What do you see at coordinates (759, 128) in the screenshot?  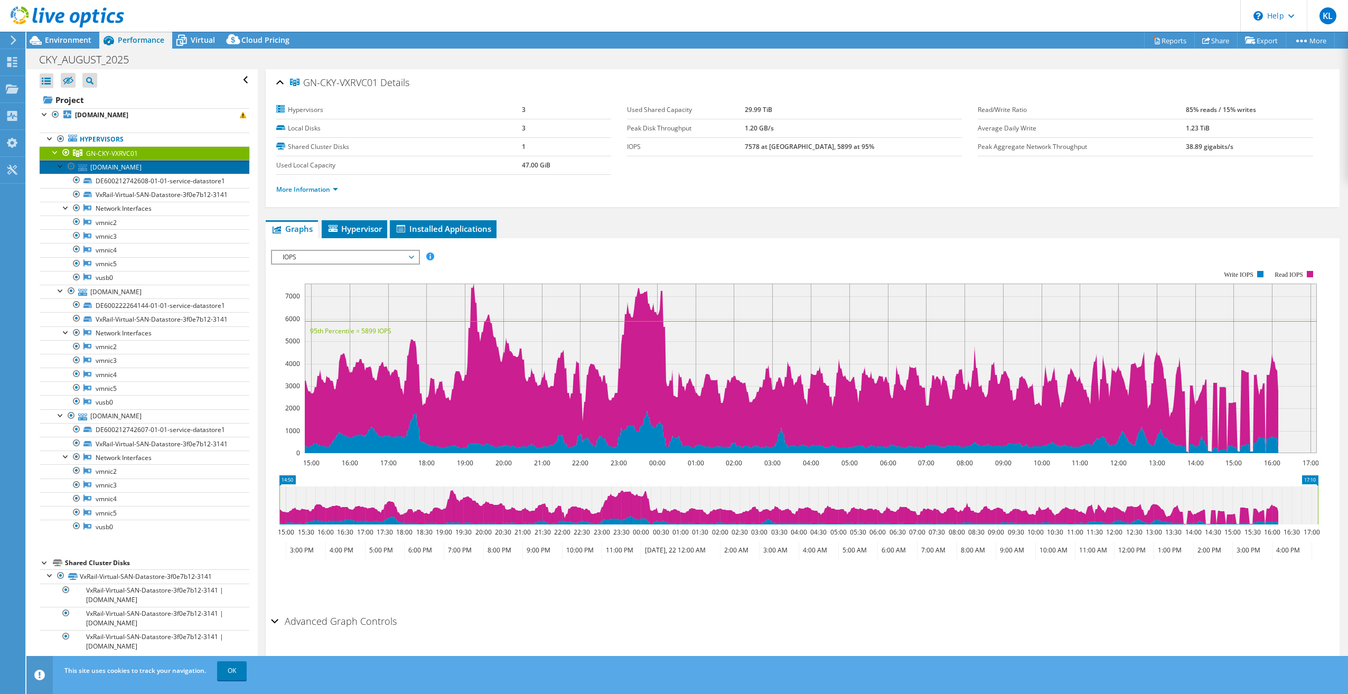 I see `b: 1.20 GB/s` at bounding box center [759, 128].